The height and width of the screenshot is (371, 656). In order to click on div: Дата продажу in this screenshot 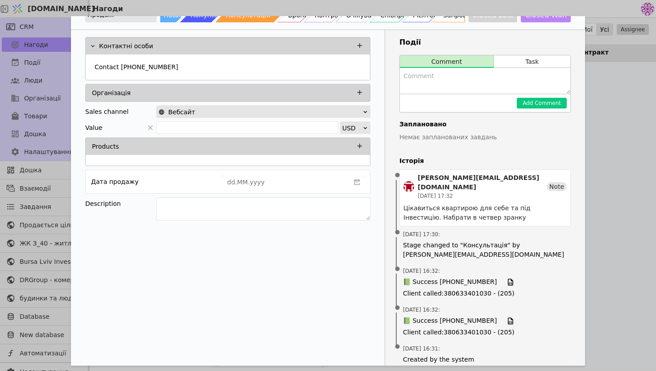, I will do `click(115, 182)`.